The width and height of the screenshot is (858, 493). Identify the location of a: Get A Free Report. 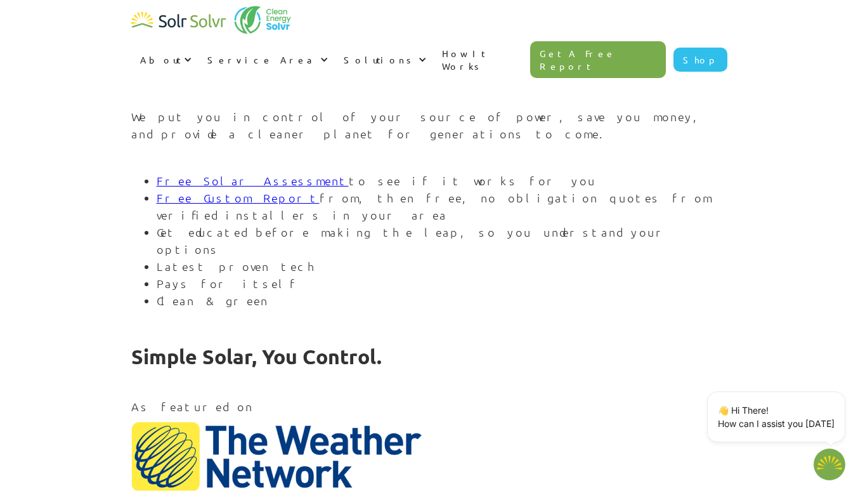
(598, 60).